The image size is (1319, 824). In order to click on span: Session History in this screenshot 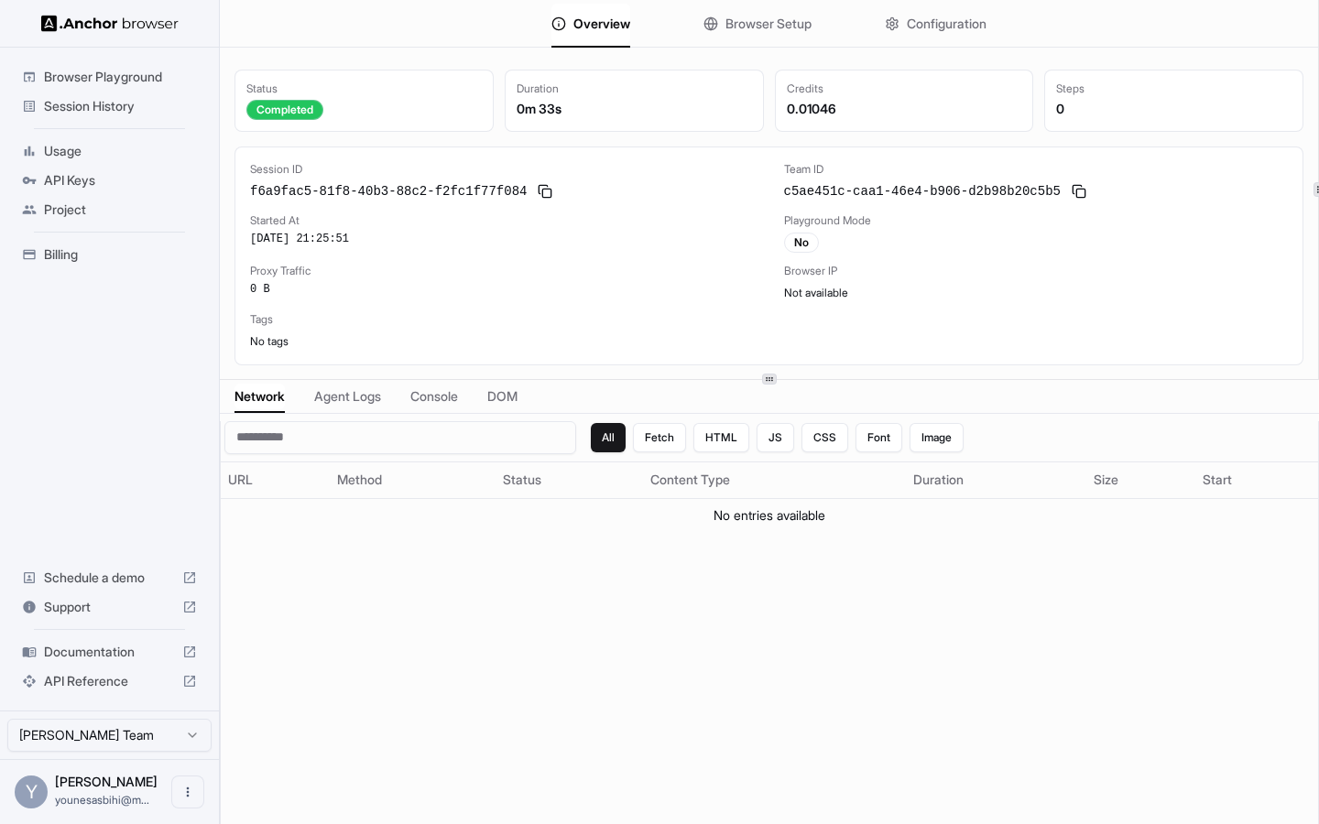, I will do `click(120, 106)`.